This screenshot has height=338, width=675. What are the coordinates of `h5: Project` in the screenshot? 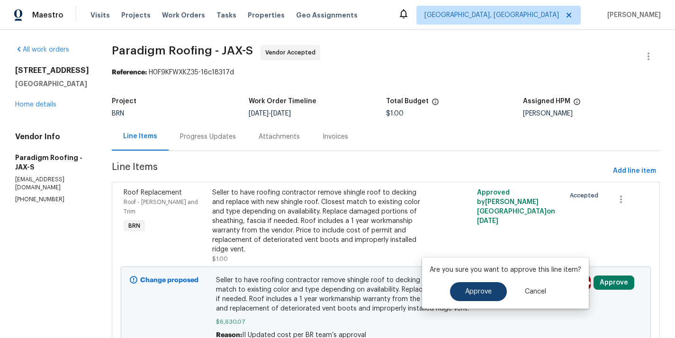 It's located at (124, 101).